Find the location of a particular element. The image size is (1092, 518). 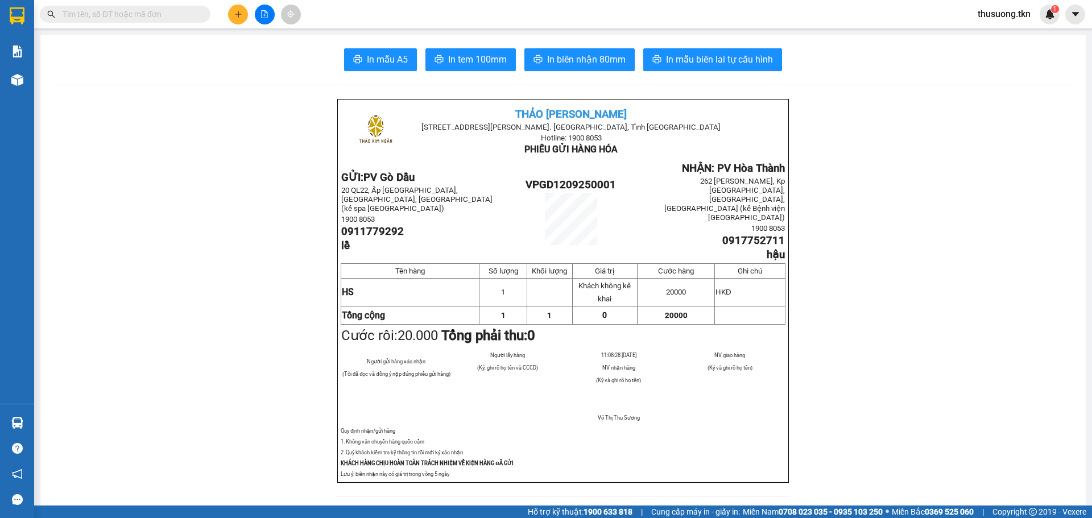

button: plus is located at coordinates (238, 14).